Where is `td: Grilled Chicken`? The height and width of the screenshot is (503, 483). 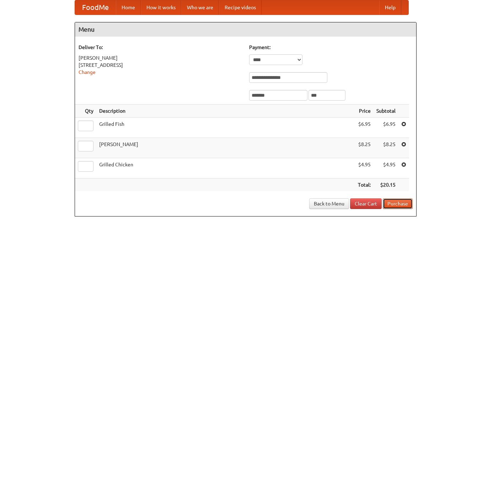 td: Grilled Chicken is located at coordinates (226, 168).